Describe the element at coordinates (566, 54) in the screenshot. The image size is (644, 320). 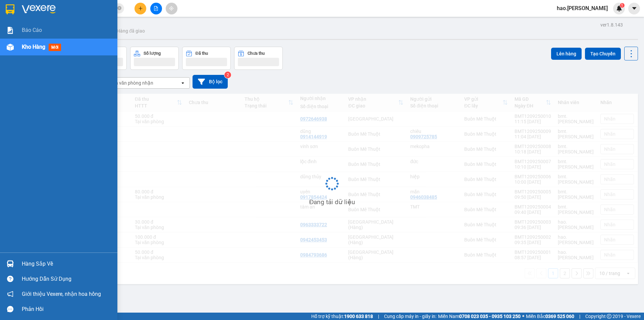
I see `button: Lên hàng` at that location.